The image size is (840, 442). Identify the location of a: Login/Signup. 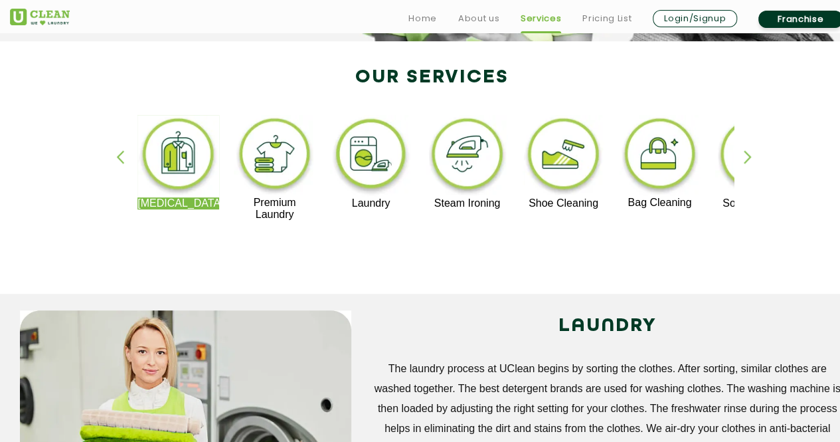
(694, 19).